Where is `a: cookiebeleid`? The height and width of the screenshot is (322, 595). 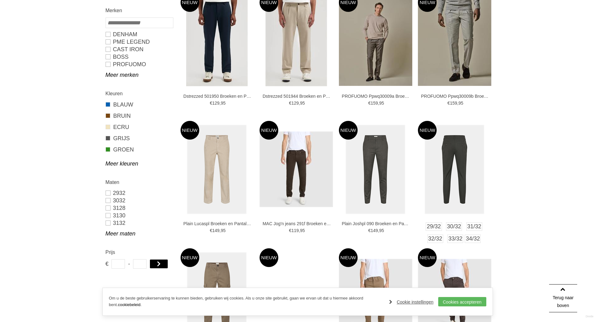
a: cookiebeleid is located at coordinates (129, 305).